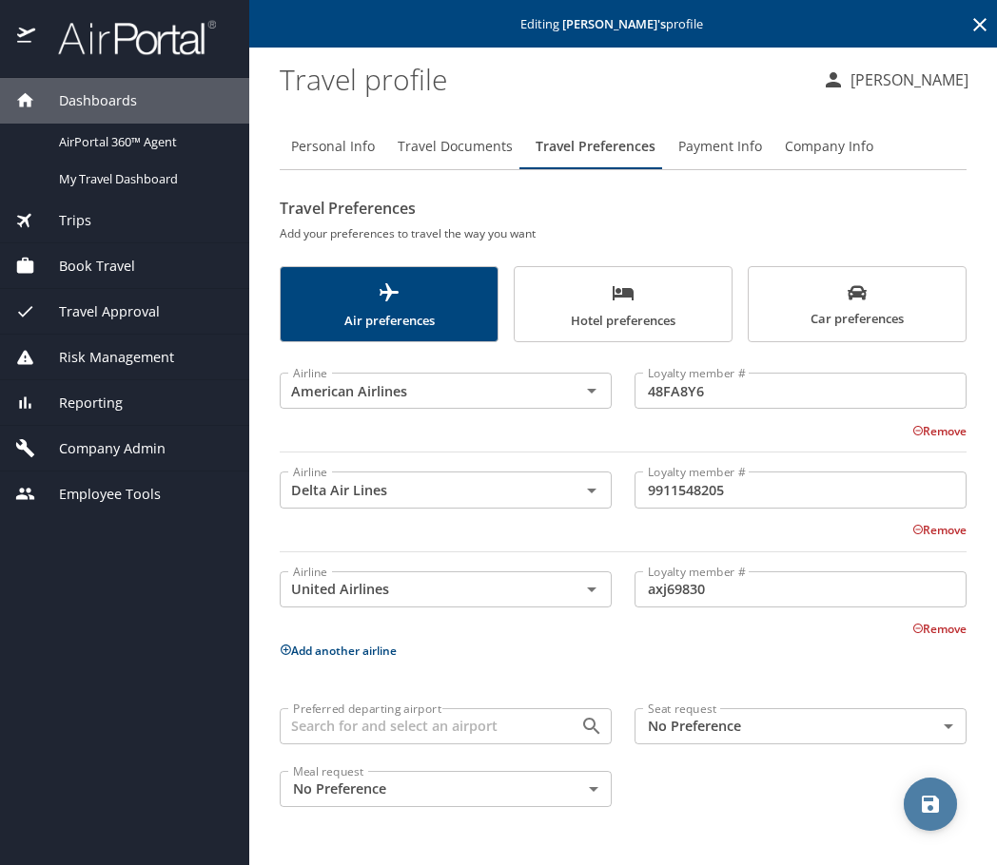  What do you see at coordinates (63, 221) in the screenshot?
I see `span: Trips` at bounding box center [63, 221].